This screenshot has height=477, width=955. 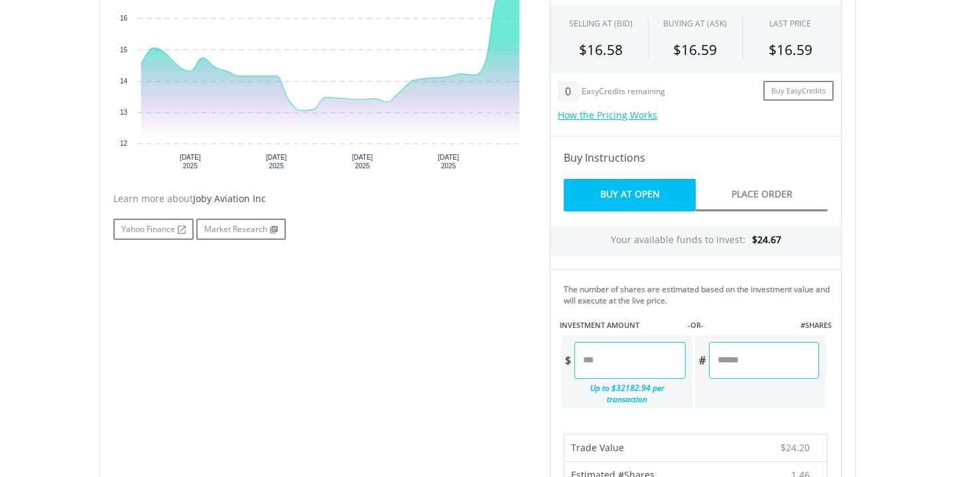 I want to click on label: INVESTMENT AMOUNT, so click(x=599, y=326).